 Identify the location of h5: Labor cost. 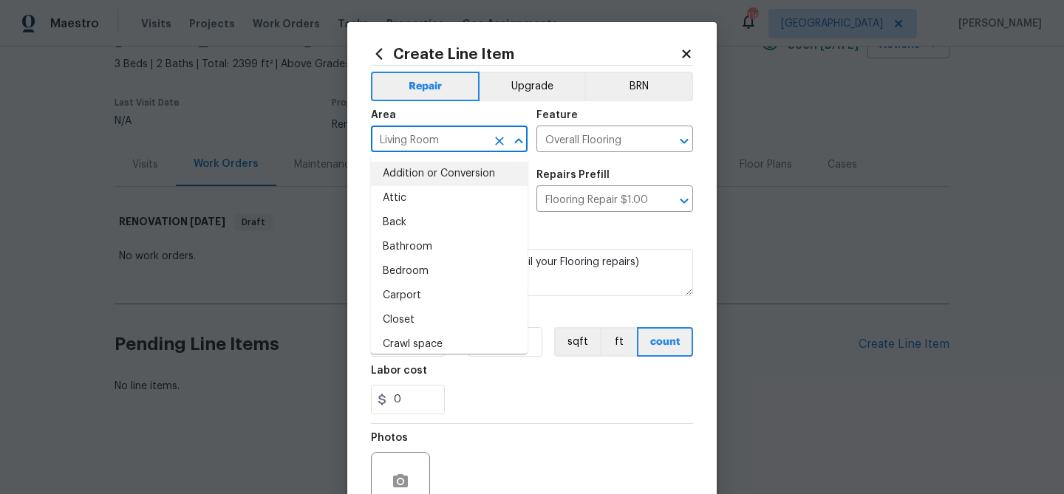
(399, 371).